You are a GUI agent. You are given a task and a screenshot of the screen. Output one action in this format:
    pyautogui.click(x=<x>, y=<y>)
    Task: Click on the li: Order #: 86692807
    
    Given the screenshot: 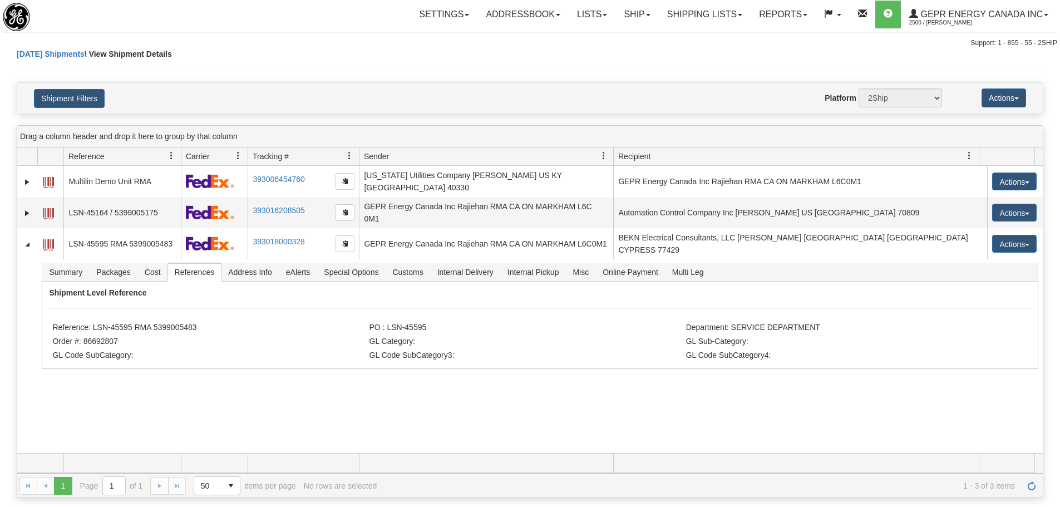 What is the action you would take?
    pyautogui.click(x=209, y=342)
    